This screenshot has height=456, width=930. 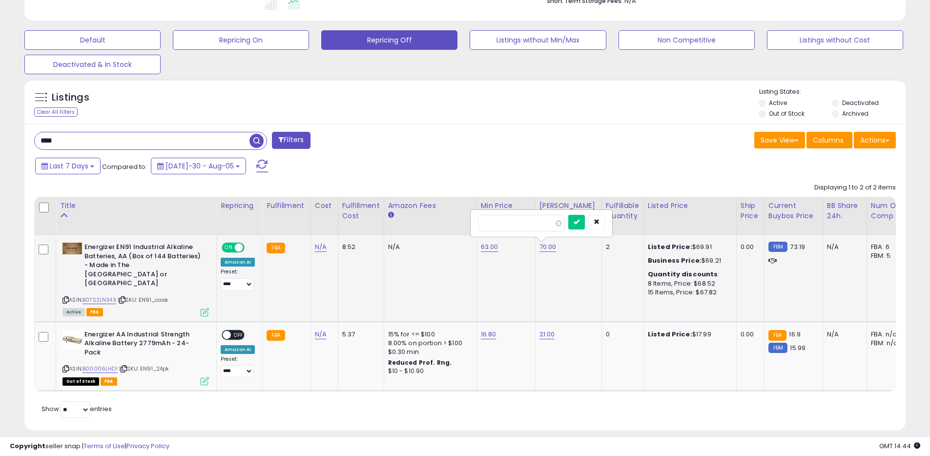 What do you see at coordinates (143, 345) in the screenshot?
I see `b: Energizer AA Industrial Strength Alkaline Battery 2779mAh - 24-Pack` at bounding box center [143, 345].